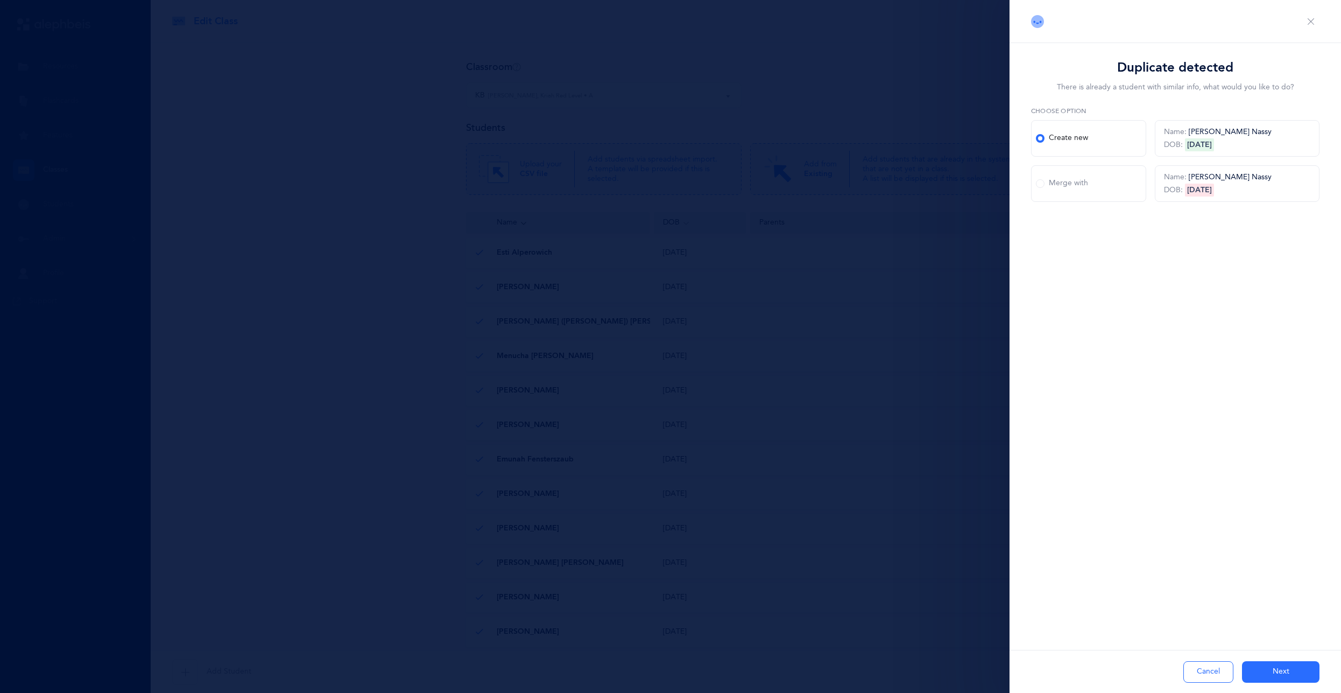  I want to click on h3: Duplicate detected, so click(1175, 68).